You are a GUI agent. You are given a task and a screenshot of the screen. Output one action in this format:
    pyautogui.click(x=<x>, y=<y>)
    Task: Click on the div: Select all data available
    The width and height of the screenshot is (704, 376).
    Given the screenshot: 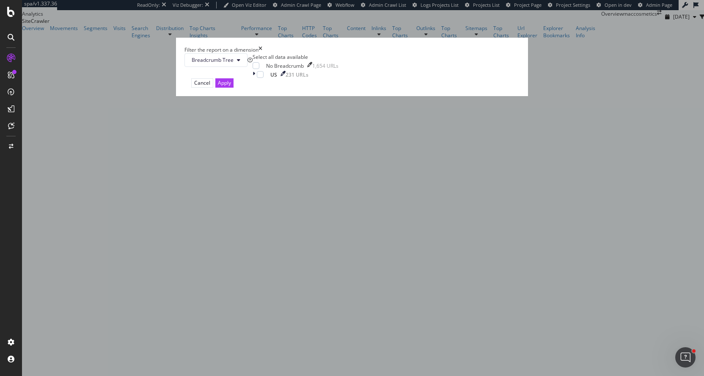 What is the action you would take?
    pyautogui.click(x=295, y=57)
    